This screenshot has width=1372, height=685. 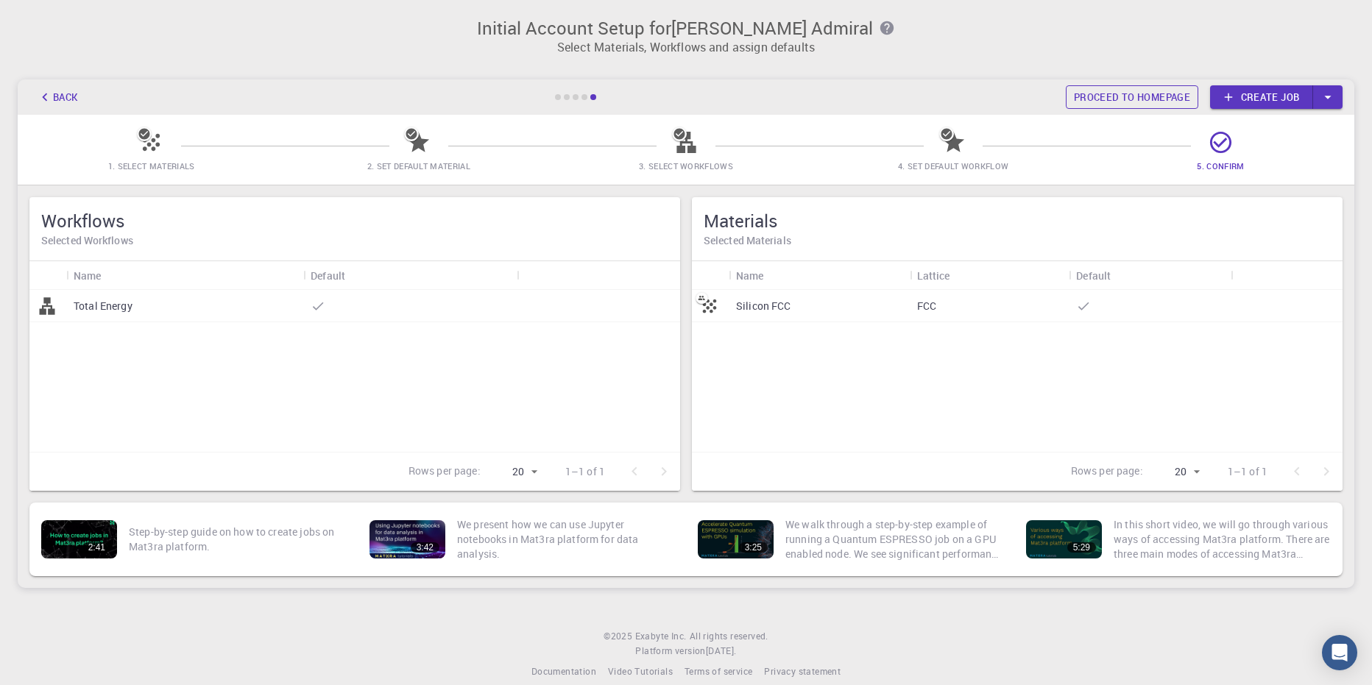 I want to click on h5: Workflows, so click(x=355, y=221).